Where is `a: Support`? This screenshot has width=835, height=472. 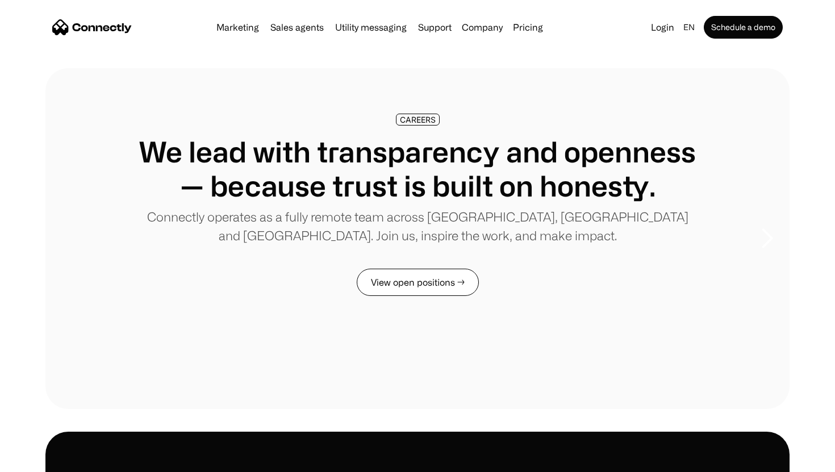
a: Support is located at coordinates (435, 27).